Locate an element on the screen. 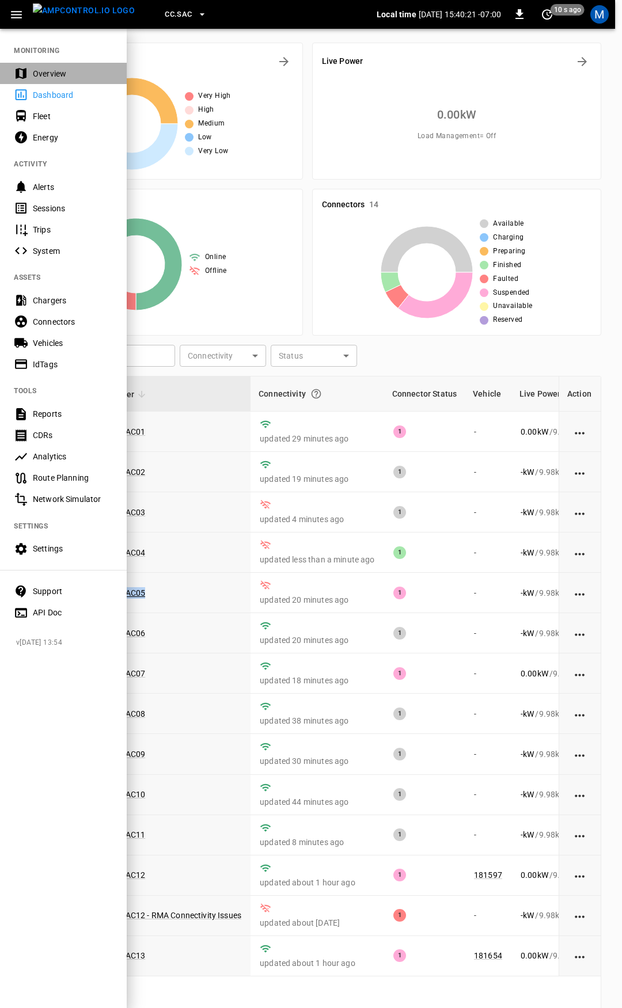  p: Local time is located at coordinates (396, 14).